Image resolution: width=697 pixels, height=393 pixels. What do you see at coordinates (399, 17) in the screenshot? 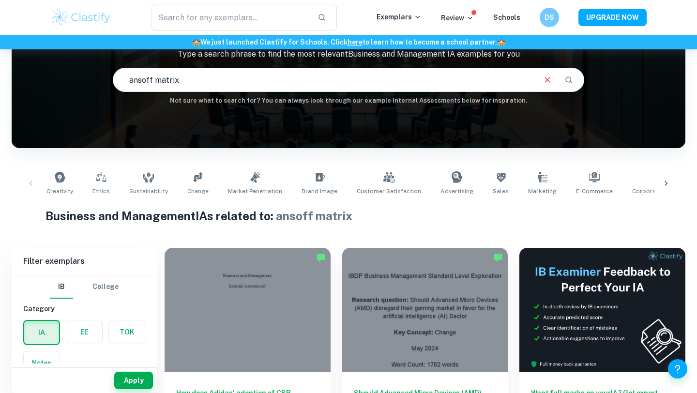
I see `p: Exemplars` at bounding box center [399, 17].